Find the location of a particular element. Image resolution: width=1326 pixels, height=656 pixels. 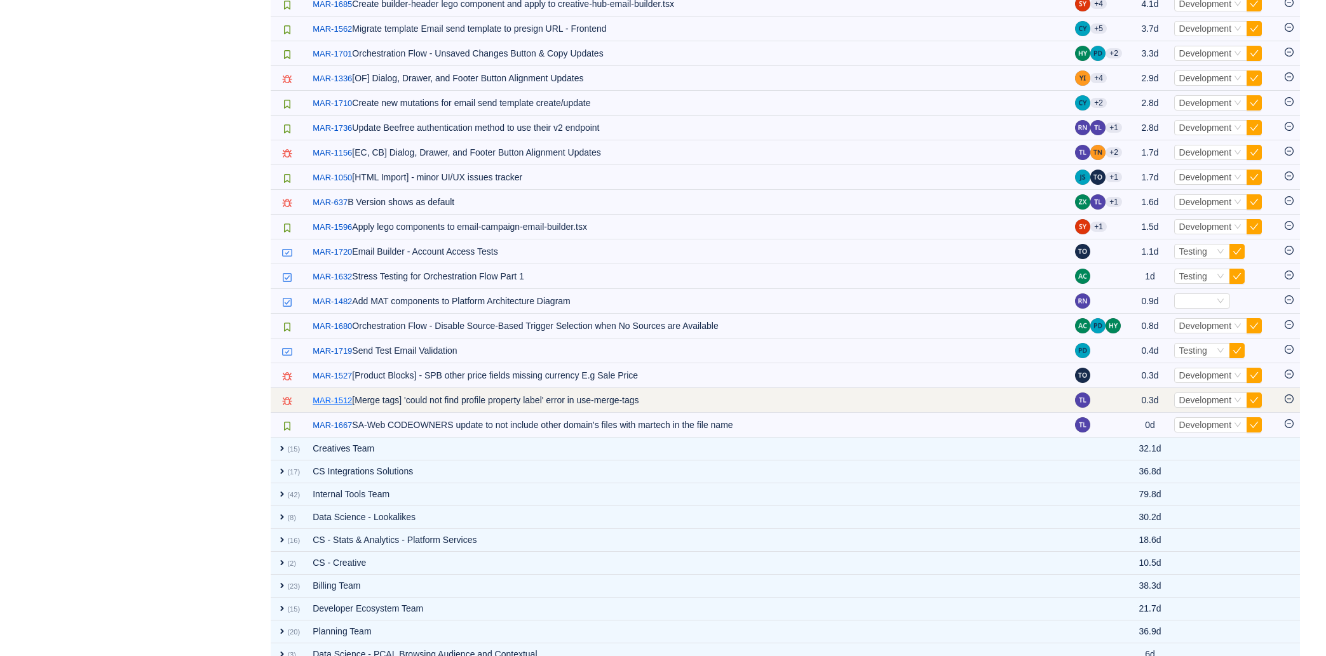

a: MAR-1482 is located at coordinates (332, 302).